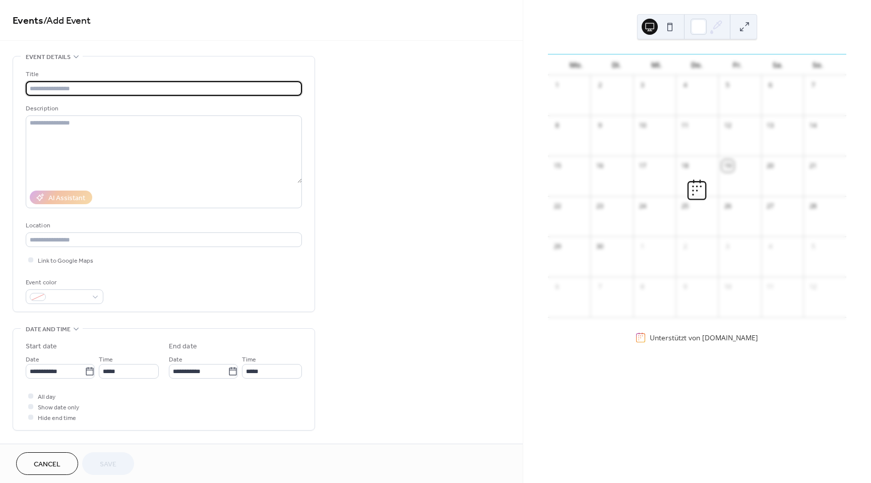  Describe the element at coordinates (47, 463) in the screenshot. I see `a: Cancel` at that location.